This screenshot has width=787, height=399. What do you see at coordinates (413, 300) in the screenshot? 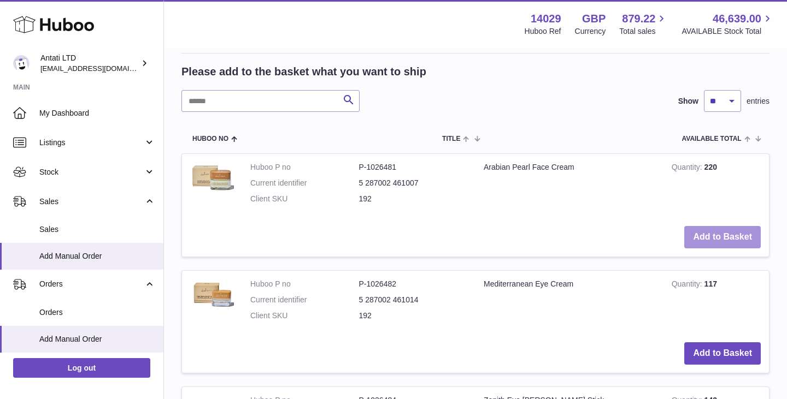
I see `dd: 5 287002 461014` at bounding box center [413, 300].